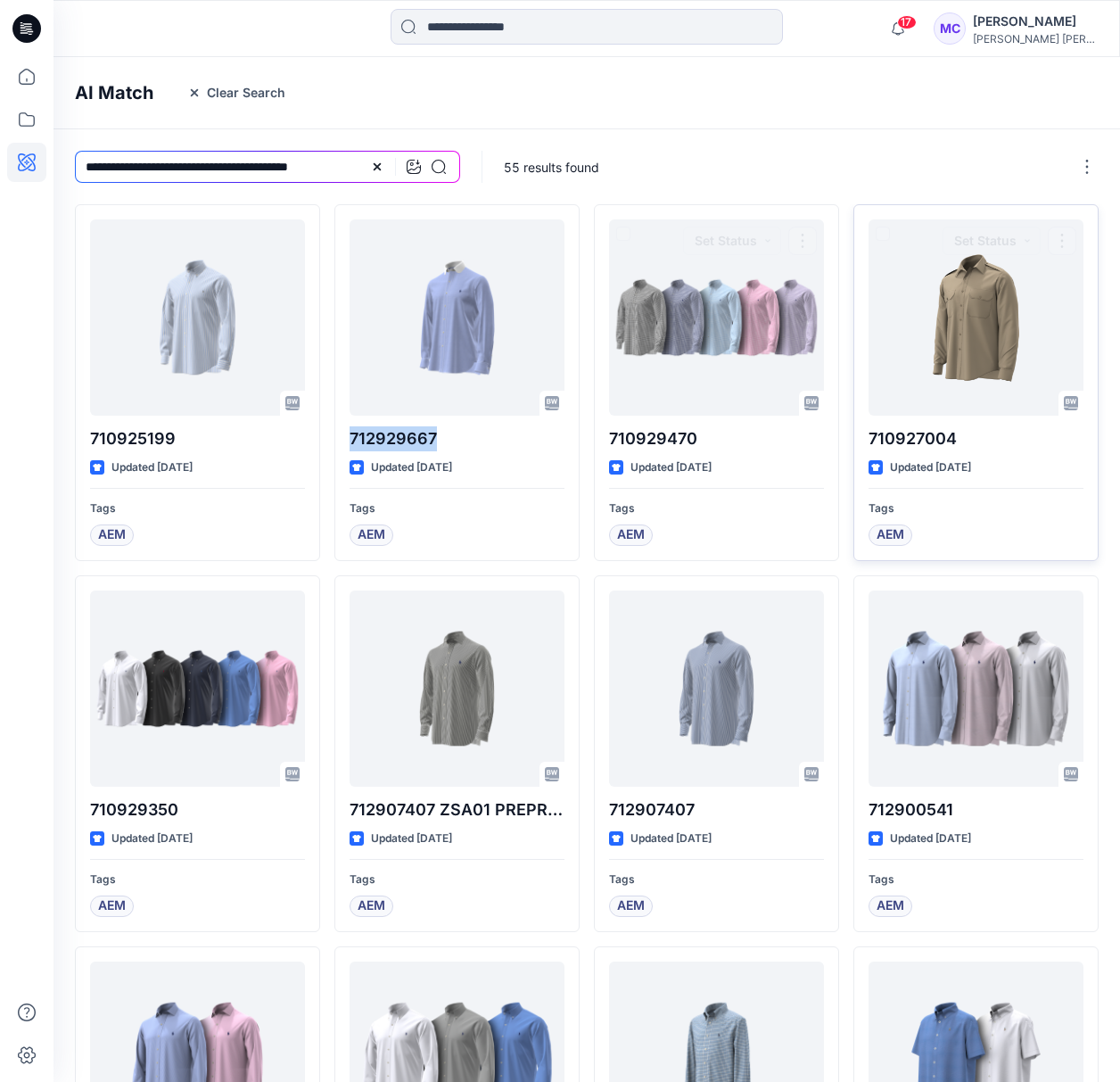 The image size is (1120, 1082). What do you see at coordinates (457, 689) in the screenshot?
I see `a: 712907407 ZSA01 PREPRSS 60_1 POPLIN-CLESTPPCA-LONG SLEEVE-DRESS SHIRT_3321 EBONY WHITE` at bounding box center [457, 689].